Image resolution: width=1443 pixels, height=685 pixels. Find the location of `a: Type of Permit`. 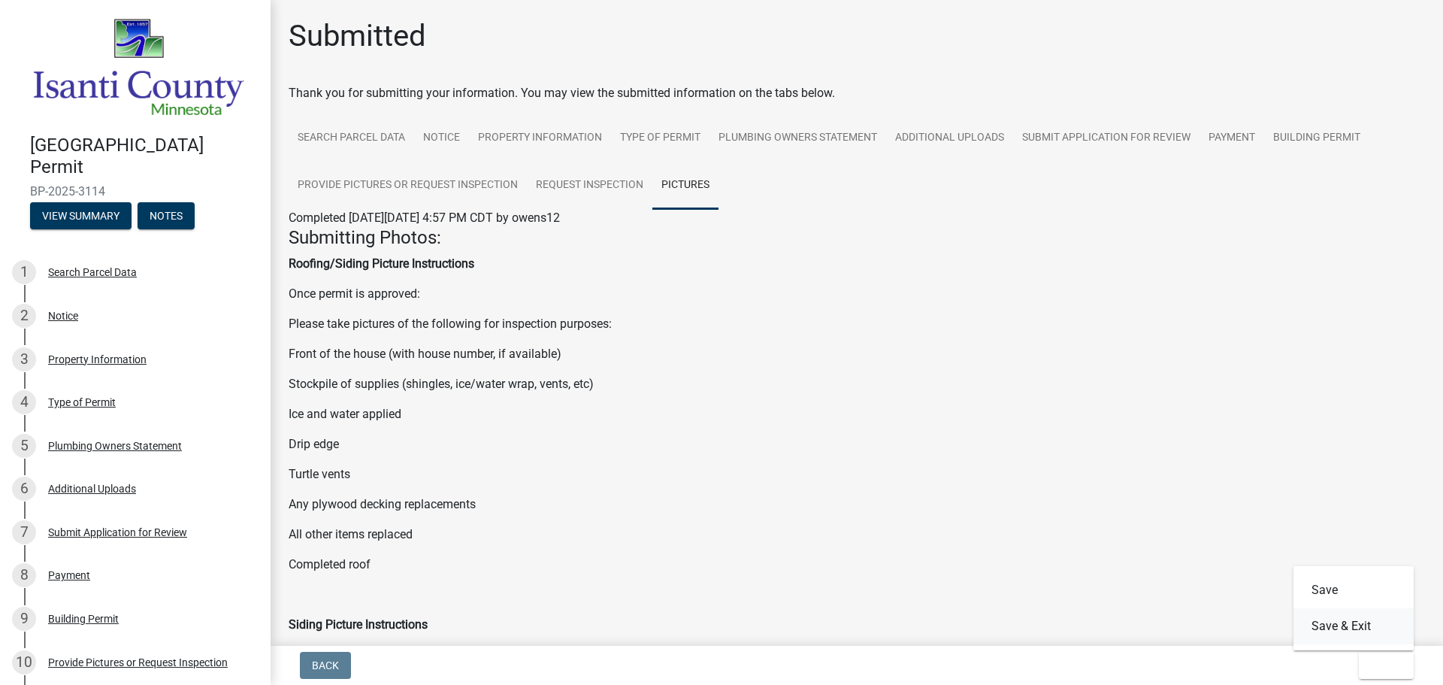

a: Type of Permit is located at coordinates (660, 138).